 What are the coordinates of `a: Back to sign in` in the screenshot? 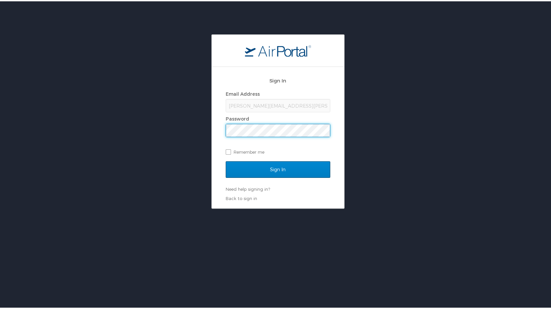 It's located at (241, 197).